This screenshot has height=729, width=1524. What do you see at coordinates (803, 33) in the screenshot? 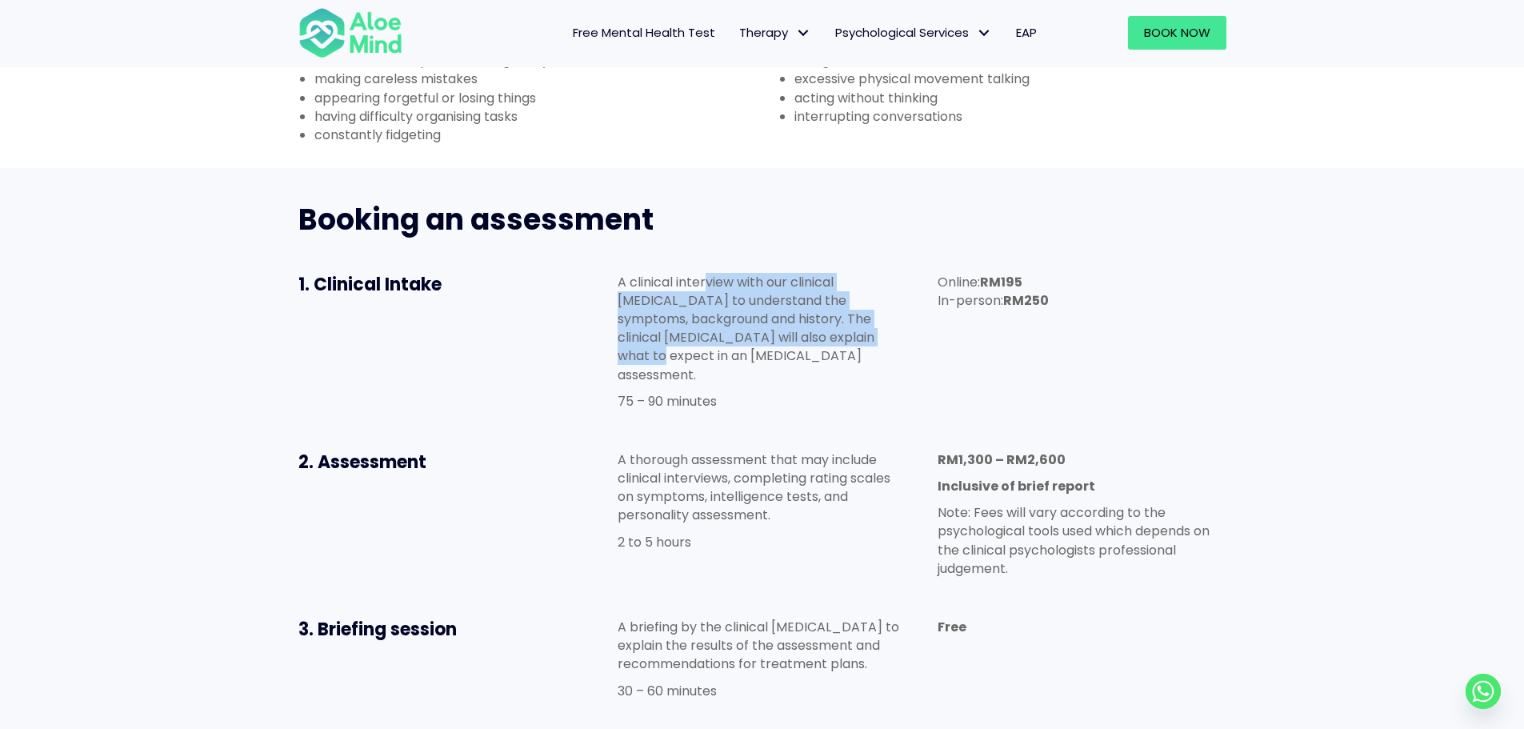
I see `span: Therapy: submenu` at bounding box center [803, 33].